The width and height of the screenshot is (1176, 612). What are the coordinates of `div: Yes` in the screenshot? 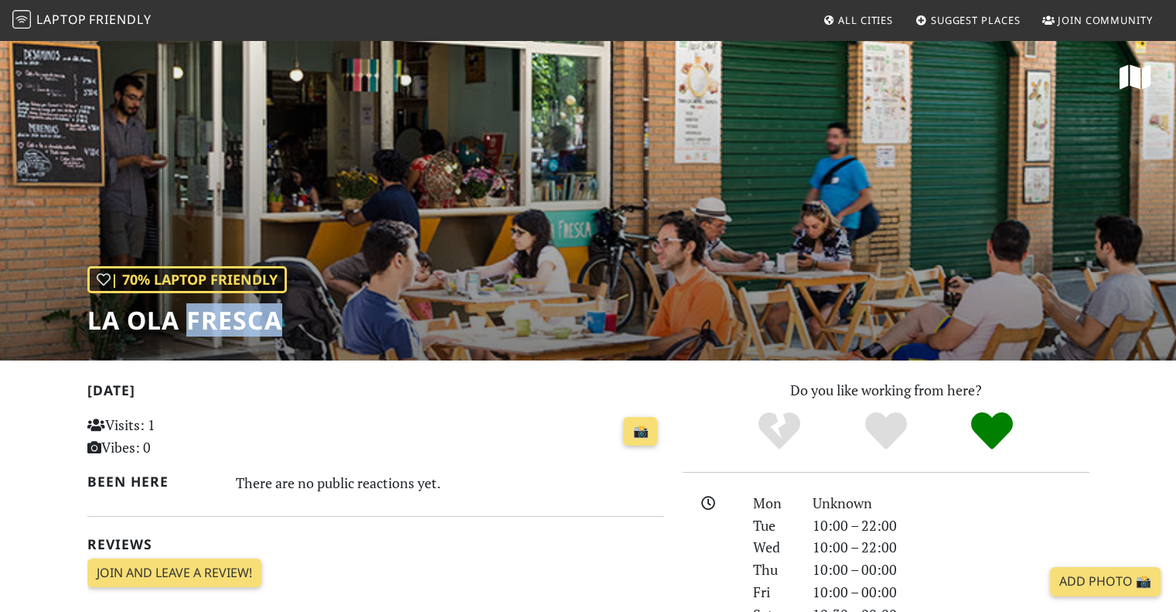 It's located at (886, 431).